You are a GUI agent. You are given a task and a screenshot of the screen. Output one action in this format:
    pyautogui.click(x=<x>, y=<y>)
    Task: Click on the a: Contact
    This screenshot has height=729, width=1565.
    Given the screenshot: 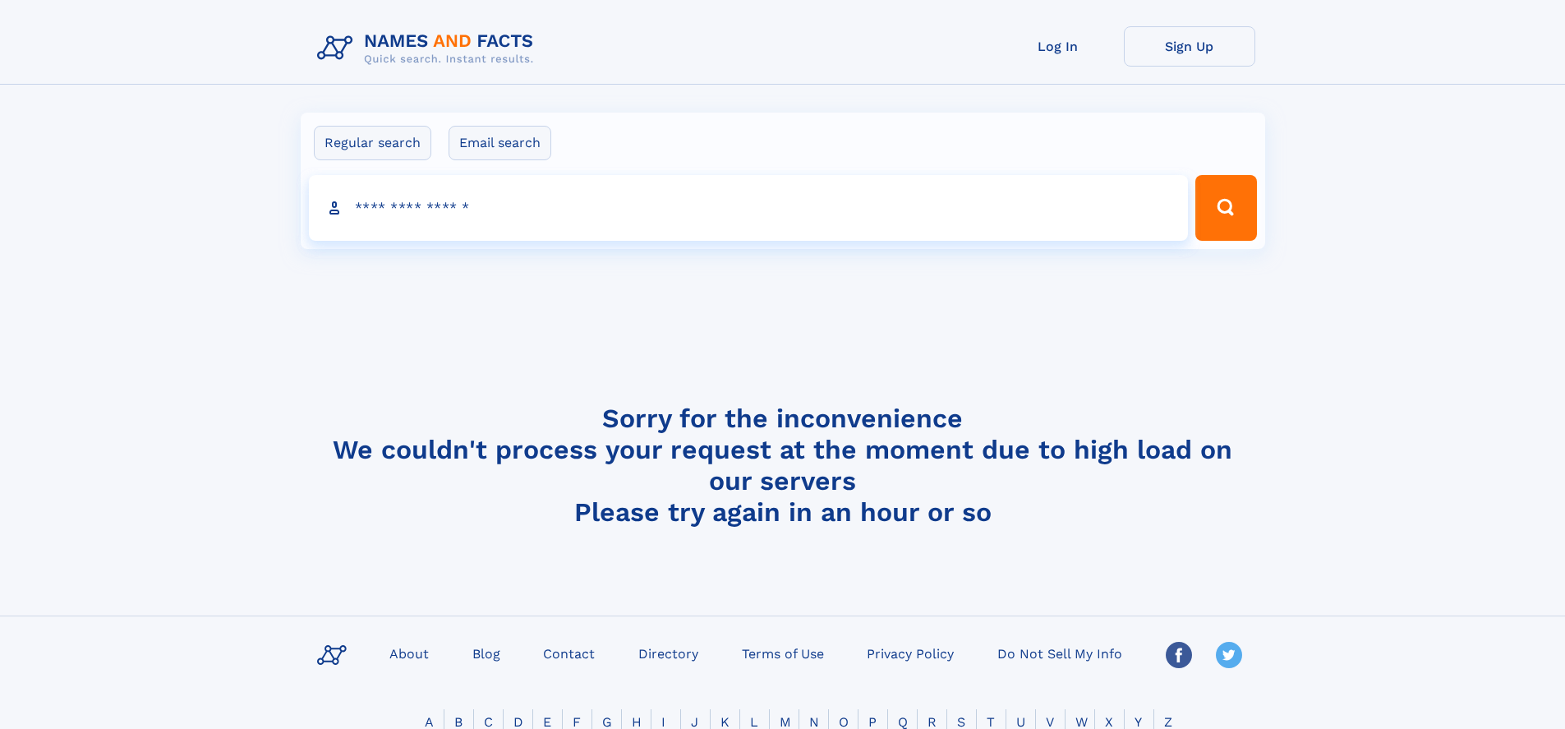 What is the action you would take?
    pyautogui.click(x=569, y=652)
    